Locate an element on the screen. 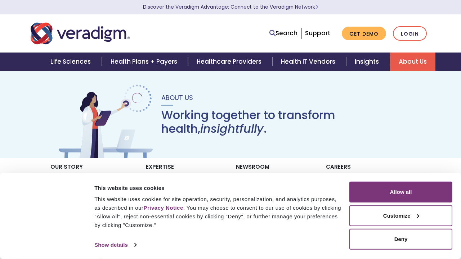 The width and height of the screenshot is (461, 259). div: This website uses cookies is located at coordinates (217, 188).